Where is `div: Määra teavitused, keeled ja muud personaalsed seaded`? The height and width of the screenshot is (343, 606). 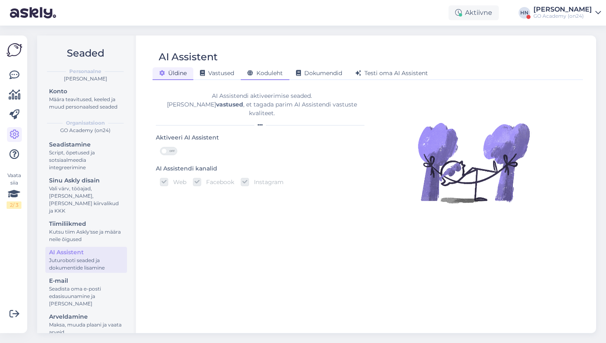 div: Määra teavitused, keeled ja muud personaalsed seaded is located at coordinates (86, 103).